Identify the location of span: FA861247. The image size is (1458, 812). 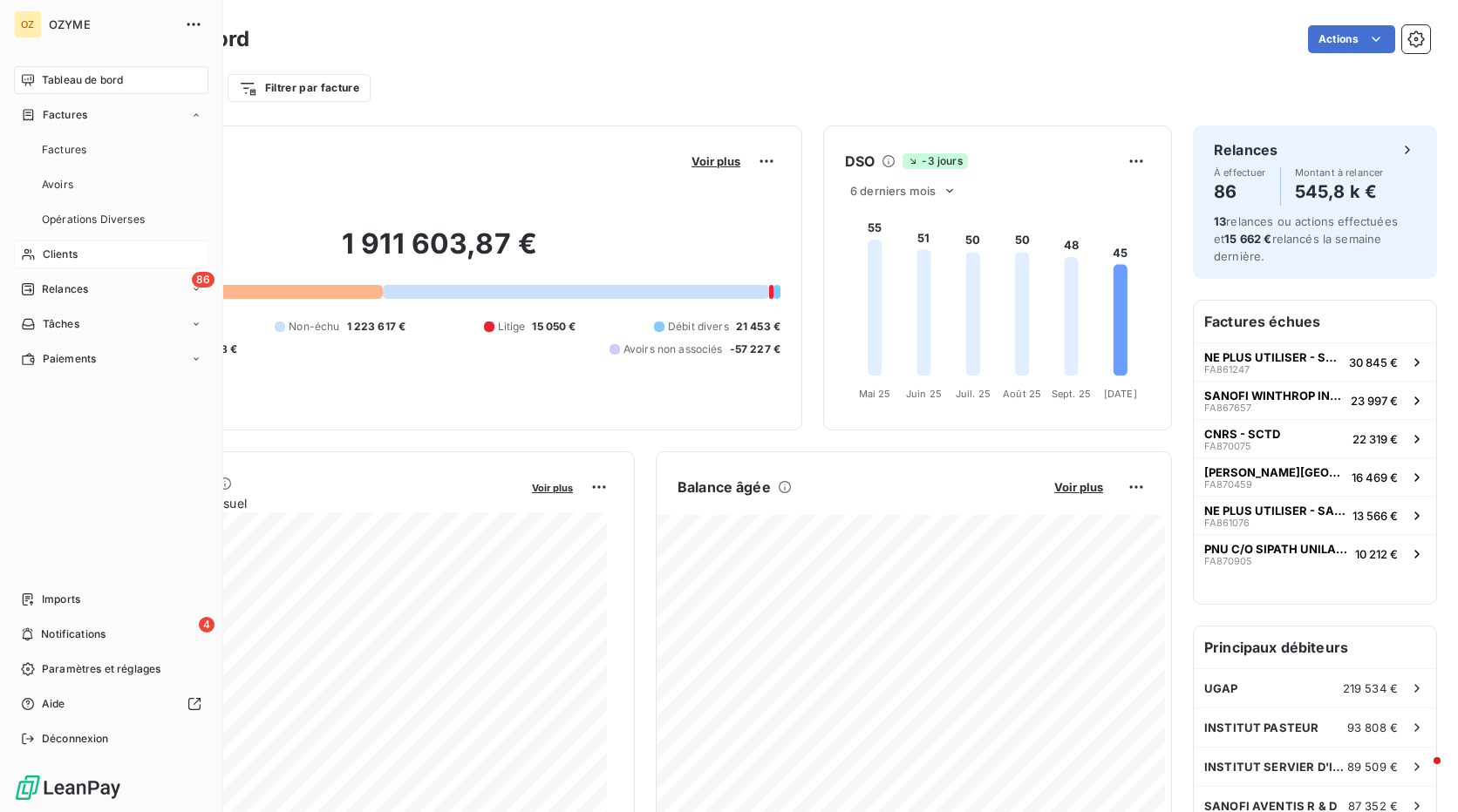
(1226, 369).